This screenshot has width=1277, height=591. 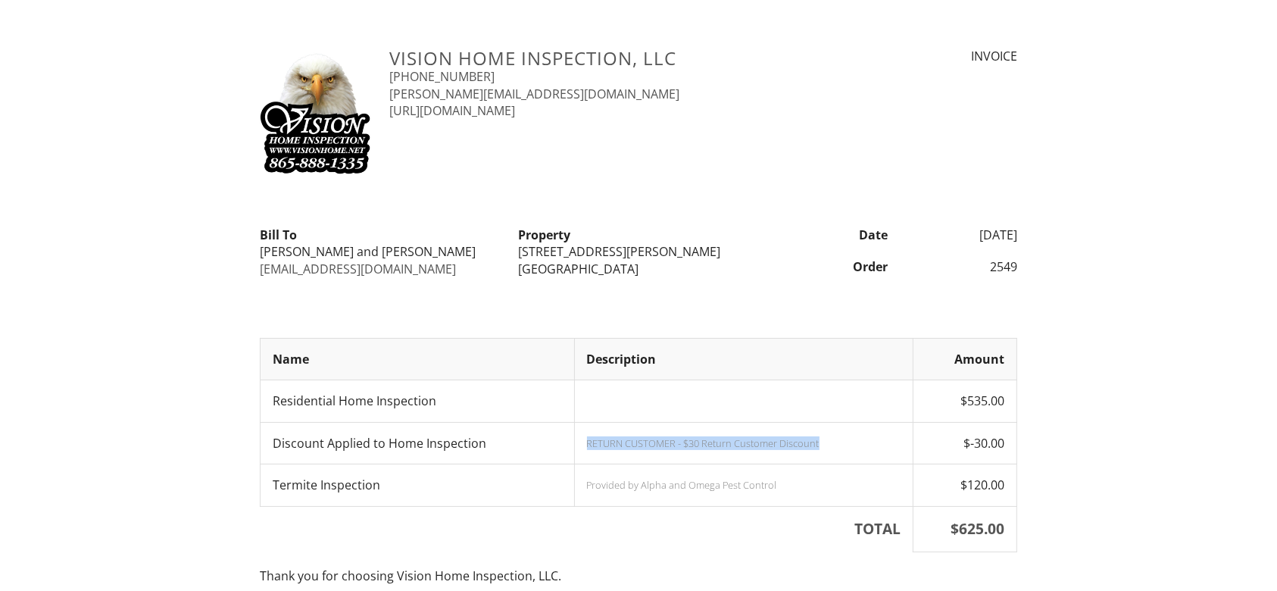 I want to click on div: Date, so click(x=832, y=235).